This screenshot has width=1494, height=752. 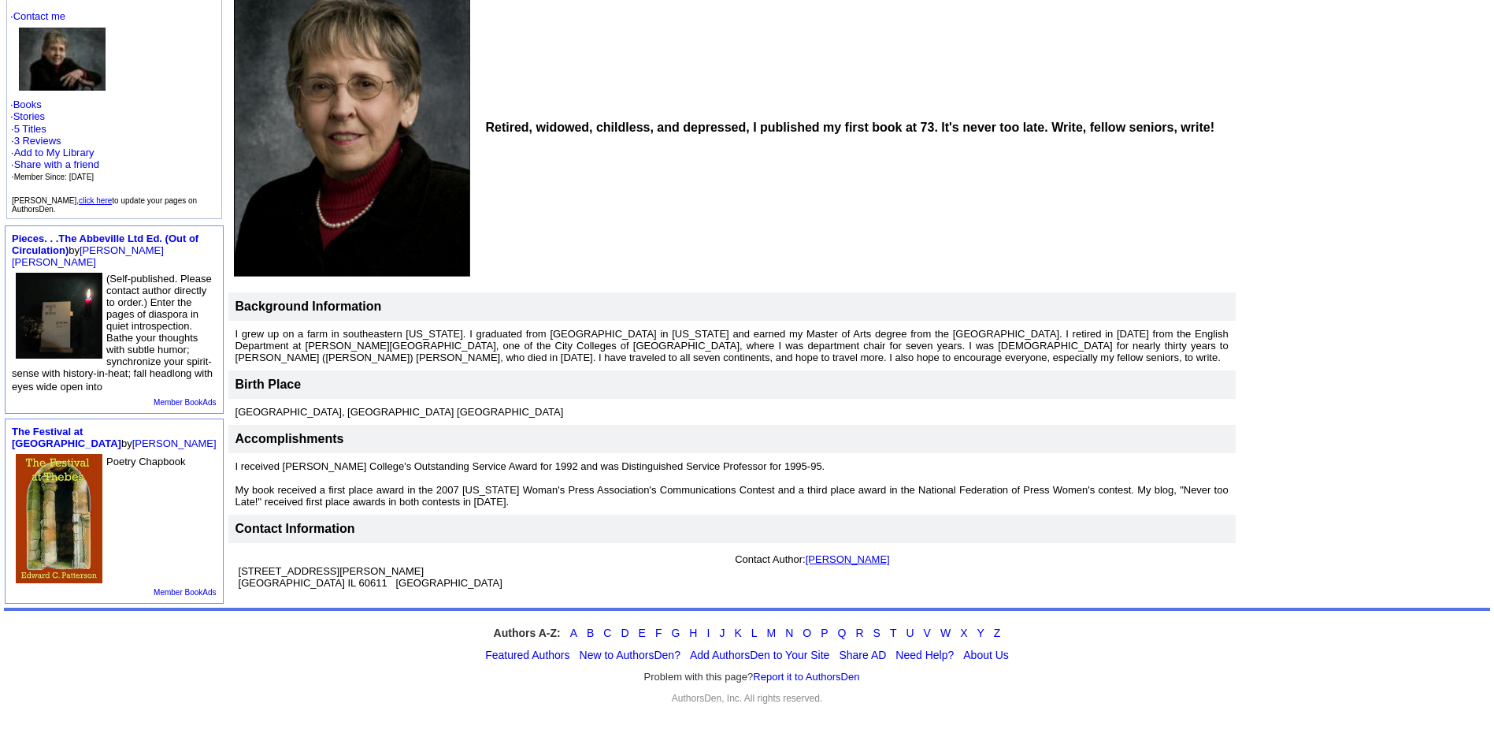 What do you see at coordinates (986, 655) in the screenshot?
I see `a: About Us` at bounding box center [986, 655].